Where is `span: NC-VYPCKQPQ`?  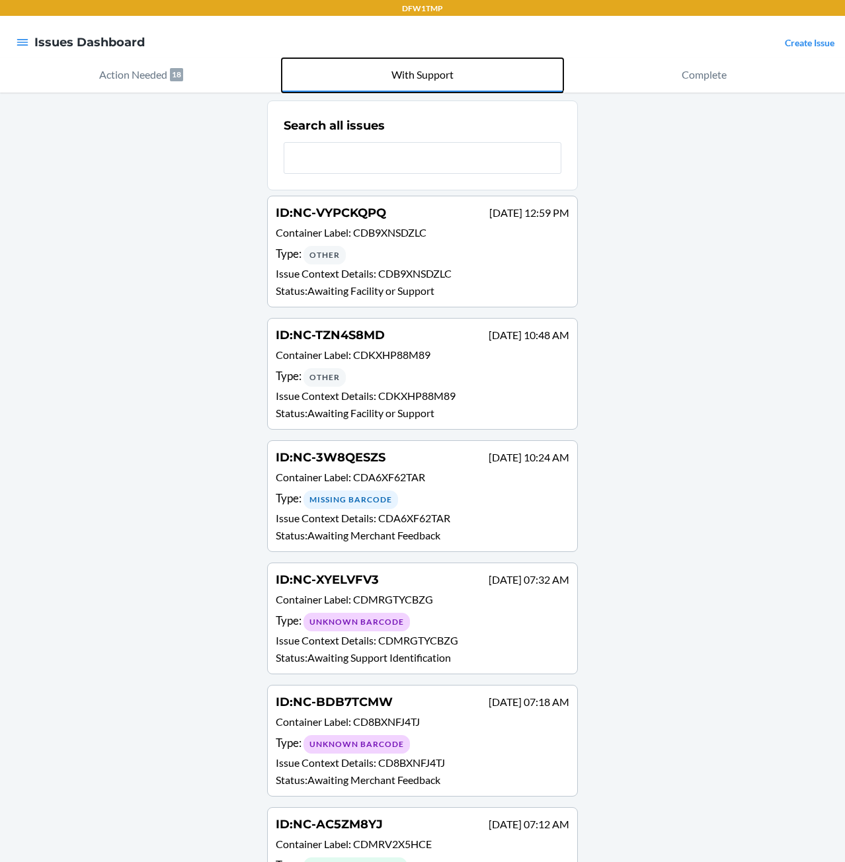
span: NC-VYPCKQPQ is located at coordinates (339, 213).